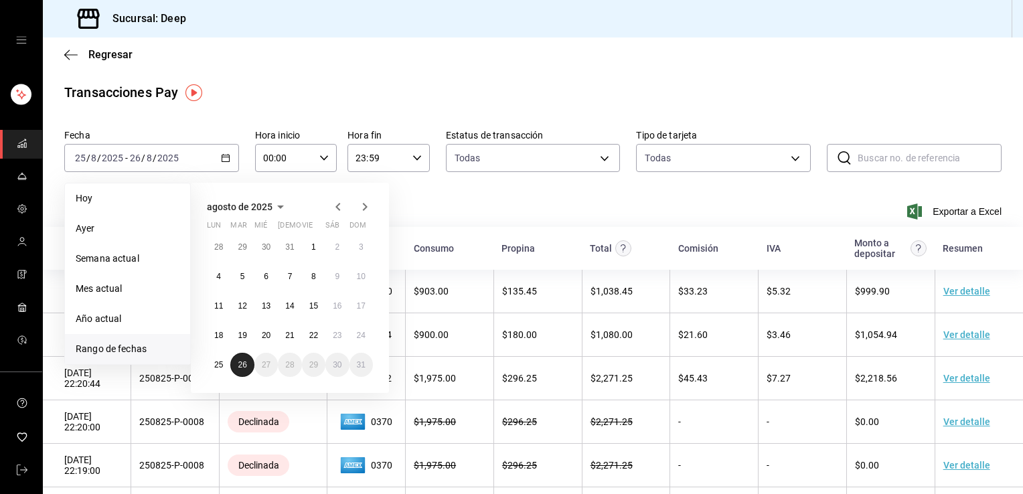 This screenshot has width=1023, height=494. Describe the element at coordinates (611, 291) in the screenshot. I see `span: $ 1,038.45` at that location.